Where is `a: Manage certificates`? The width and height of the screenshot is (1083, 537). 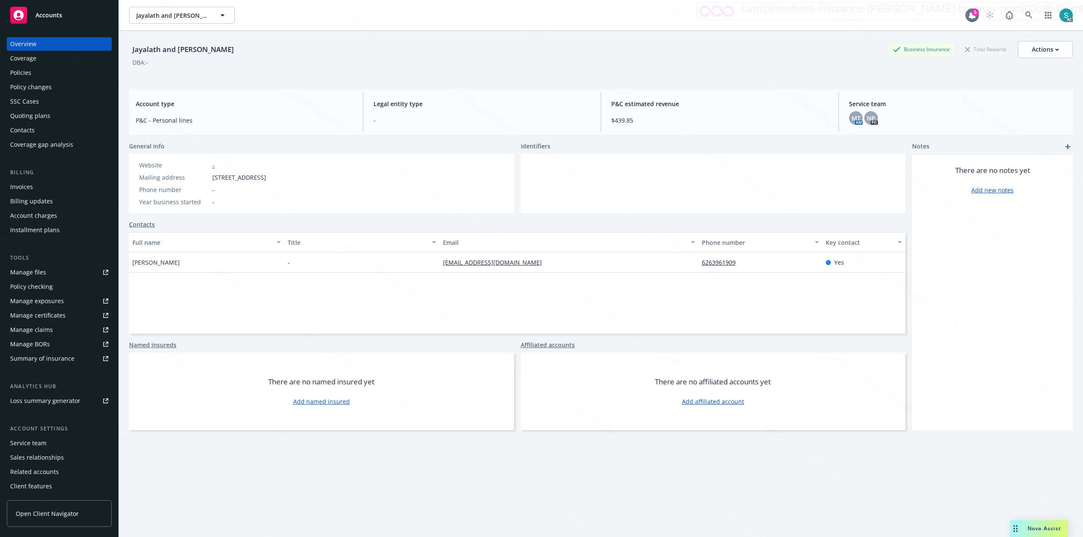 a: Manage certificates is located at coordinates (59, 316).